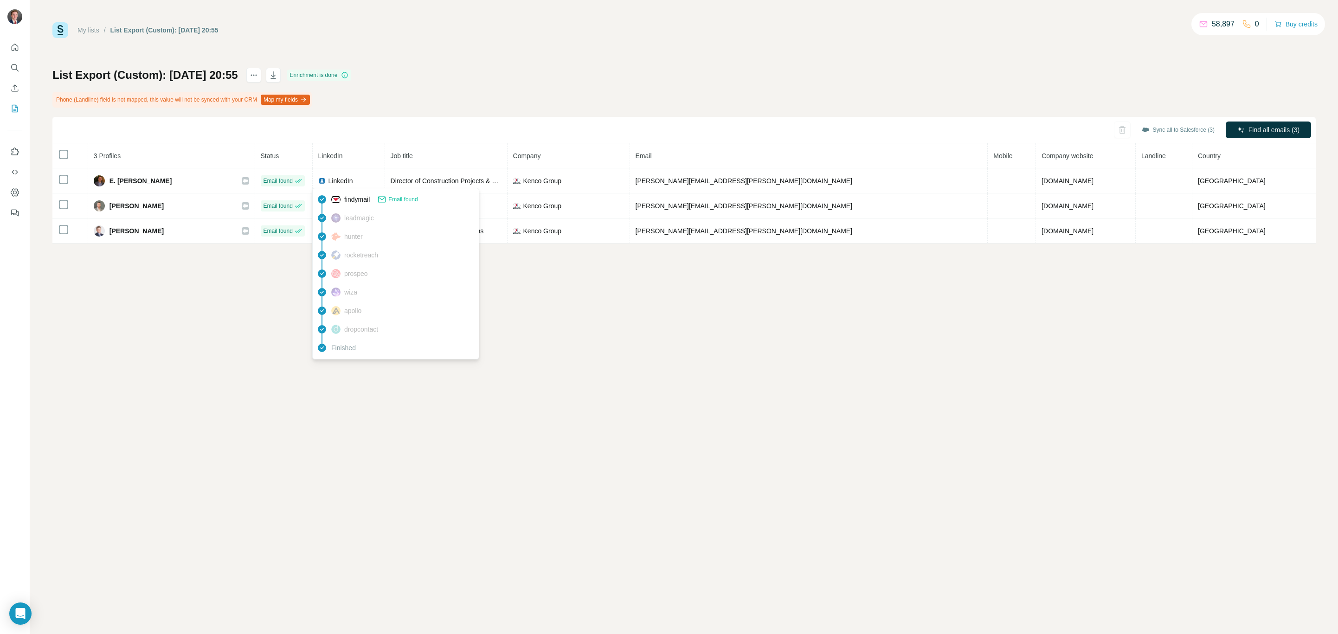 The width and height of the screenshot is (1338, 634). Describe the element at coordinates (15, 68) in the screenshot. I see `button: Search` at that location.